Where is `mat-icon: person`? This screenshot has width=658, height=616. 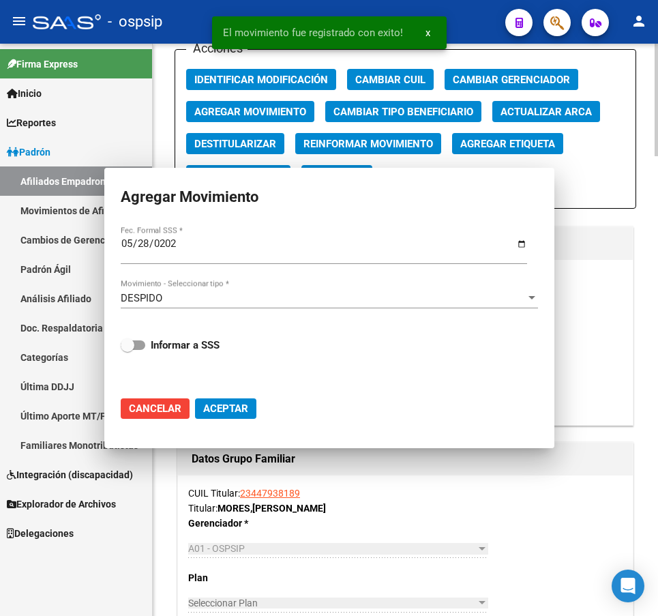 mat-icon: person is located at coordinates (639, 21).